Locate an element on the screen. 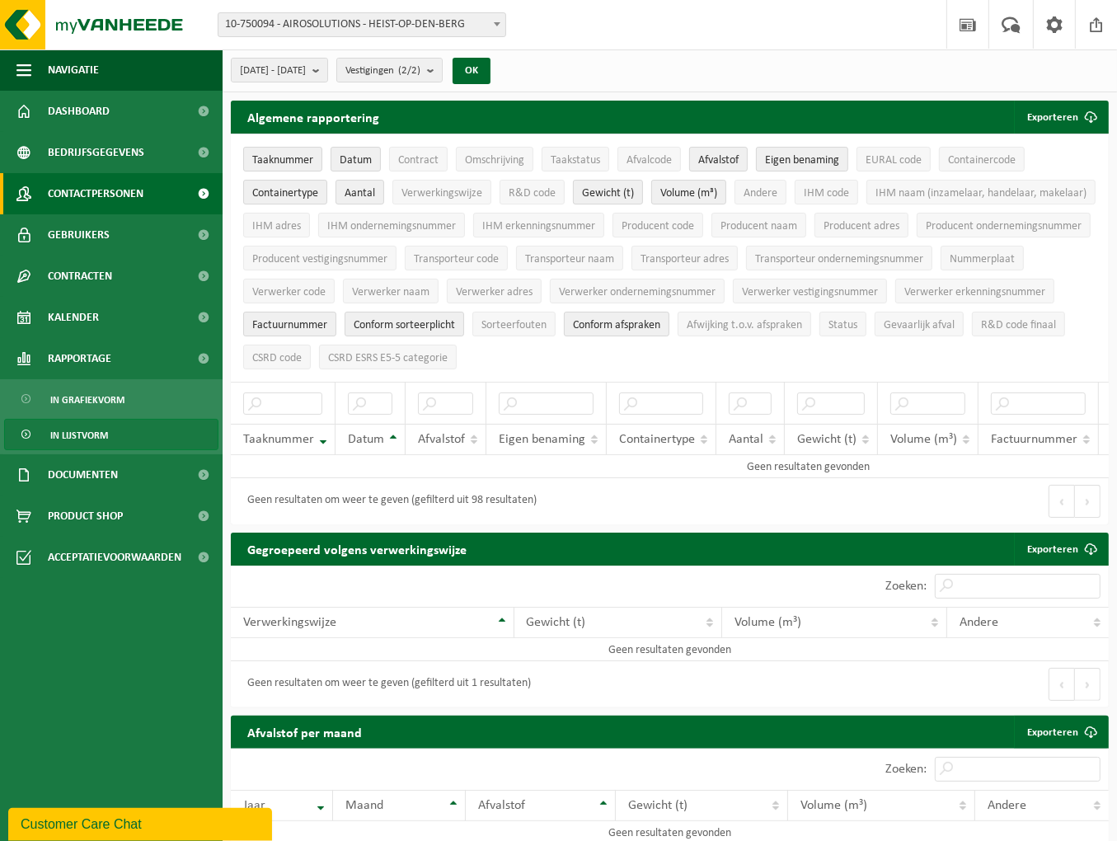 The height and width of the screenshot is (841, 1117). a: Exporteren is located at coordinates (1060, 549).